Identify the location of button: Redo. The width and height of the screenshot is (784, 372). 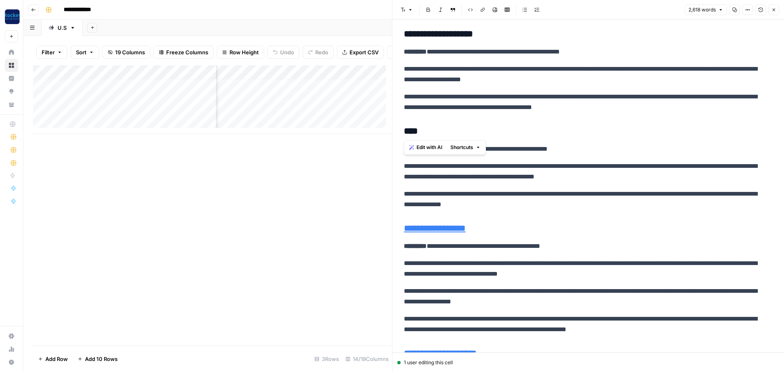
(318, 52).